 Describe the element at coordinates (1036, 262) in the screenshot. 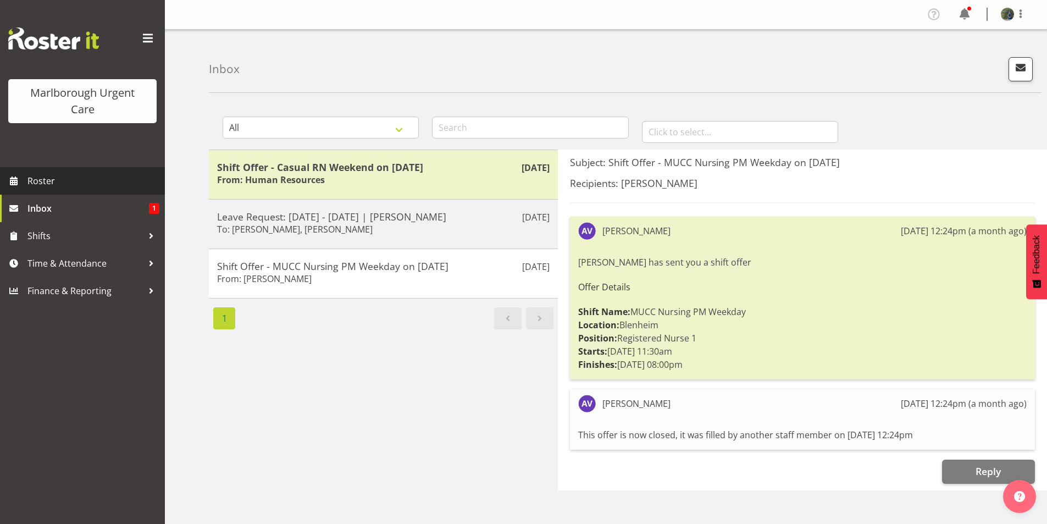

I see `button: Feedback - Show survey` at that location.